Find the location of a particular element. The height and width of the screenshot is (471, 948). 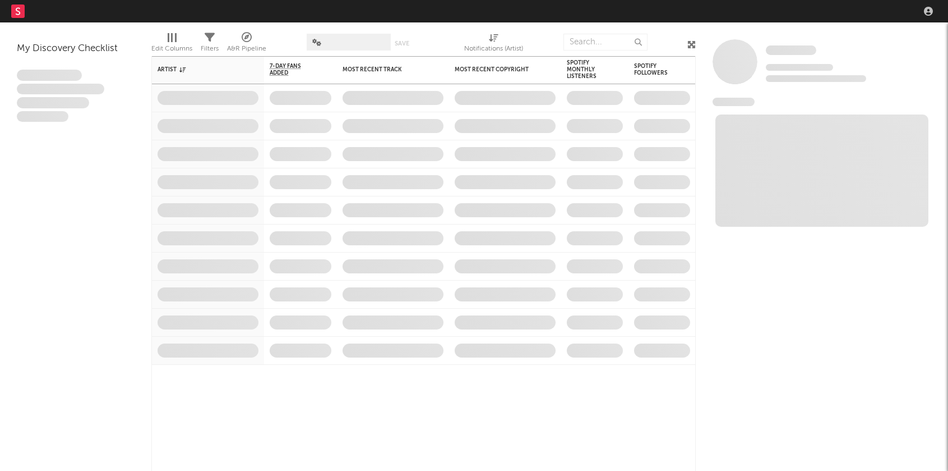

span: News Feed is located at coordinates (734, 102).